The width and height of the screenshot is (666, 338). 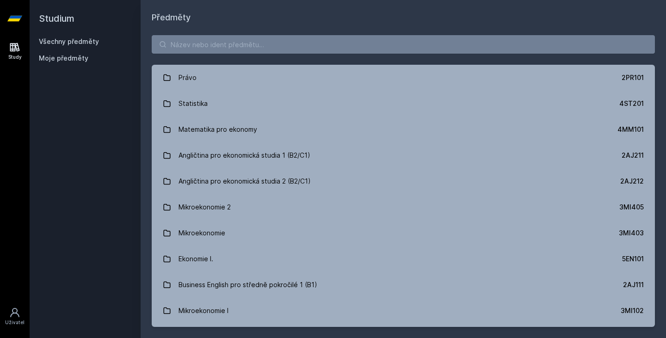 What do you see at coordinates (403, 129) in the screenshot?
I see `a: Matematika pro ekonomy 4MM101` at bounding box center [403, 129].